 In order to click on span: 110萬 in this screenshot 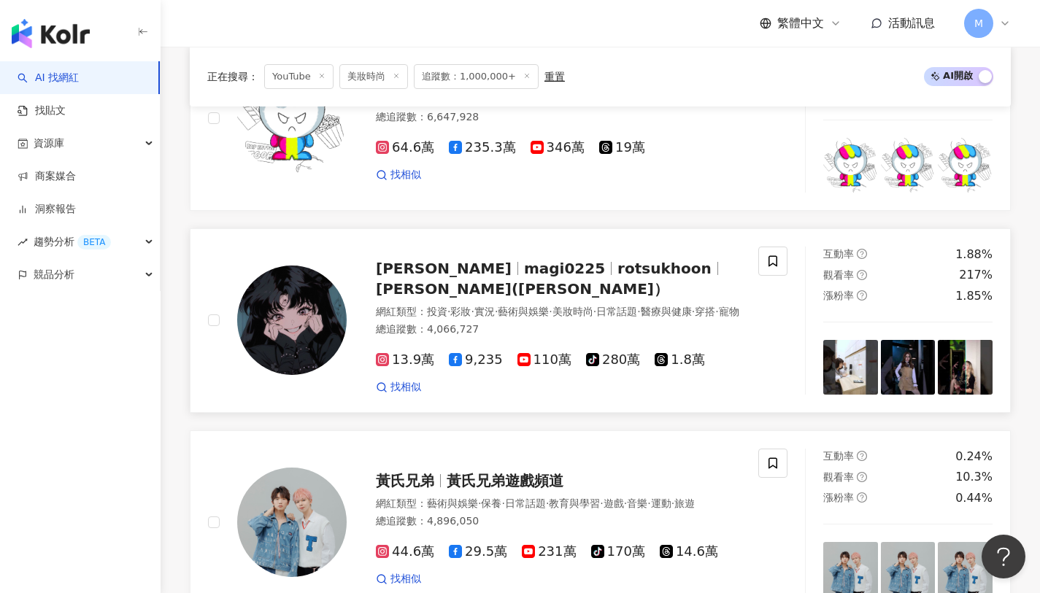, I will do `click(544, 360)`.